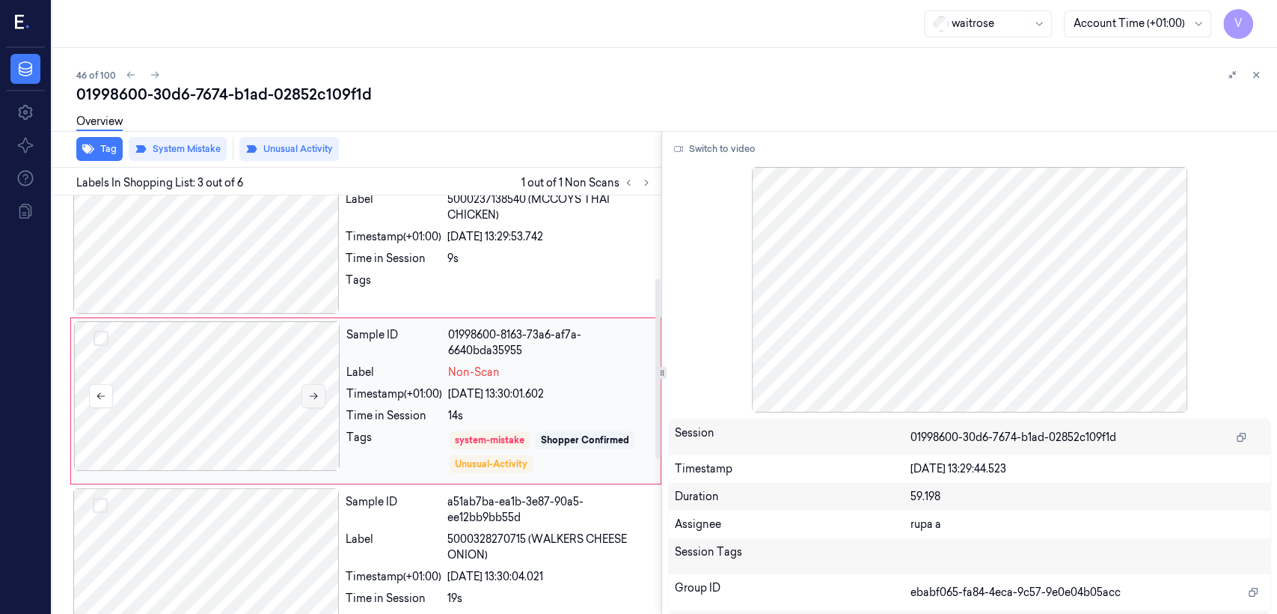 Image resolution: width=1277 pixels, height=614 pixels. I want to click on span: V, so click(1238, 24).